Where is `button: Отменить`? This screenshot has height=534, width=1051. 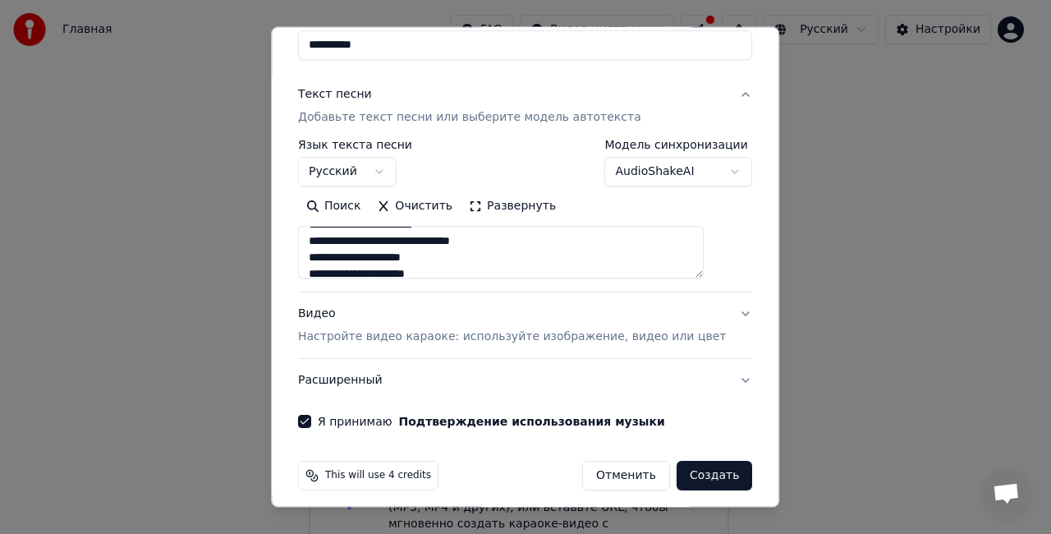 button: Отменить is located at coordinates (626, 476).